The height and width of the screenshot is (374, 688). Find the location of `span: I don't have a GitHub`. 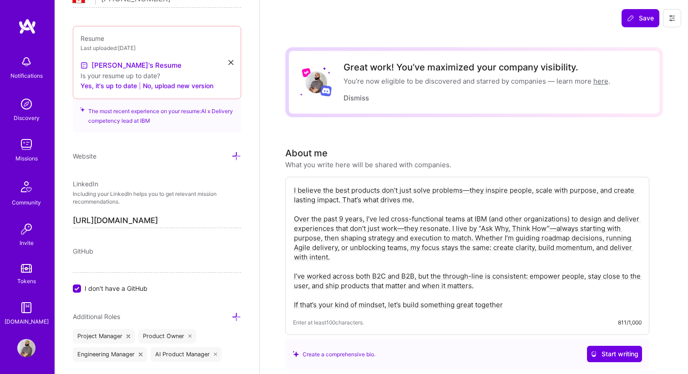

span: I don't have a GitHub is located at coordinates (116, 288).